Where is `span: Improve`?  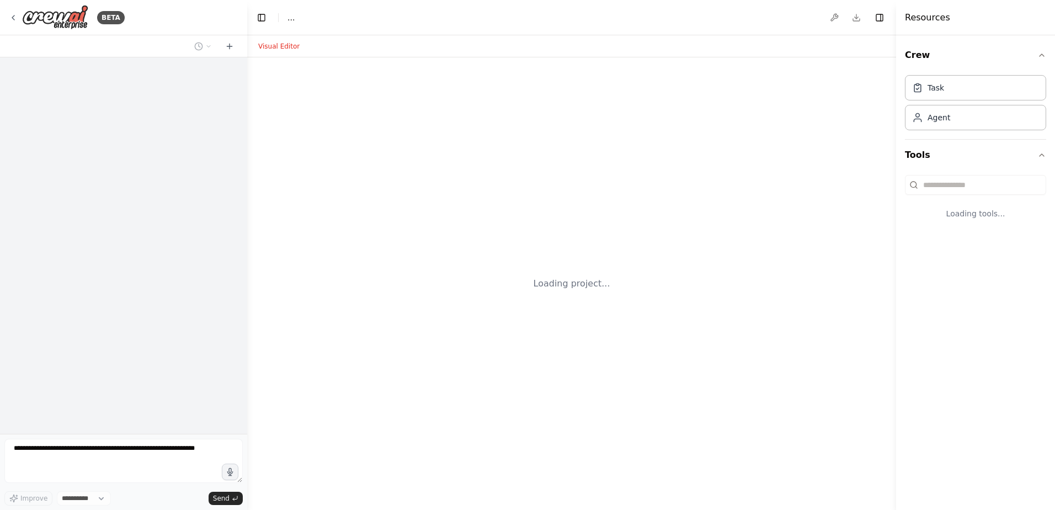
span: Improve is located at coordinates (34, 498).